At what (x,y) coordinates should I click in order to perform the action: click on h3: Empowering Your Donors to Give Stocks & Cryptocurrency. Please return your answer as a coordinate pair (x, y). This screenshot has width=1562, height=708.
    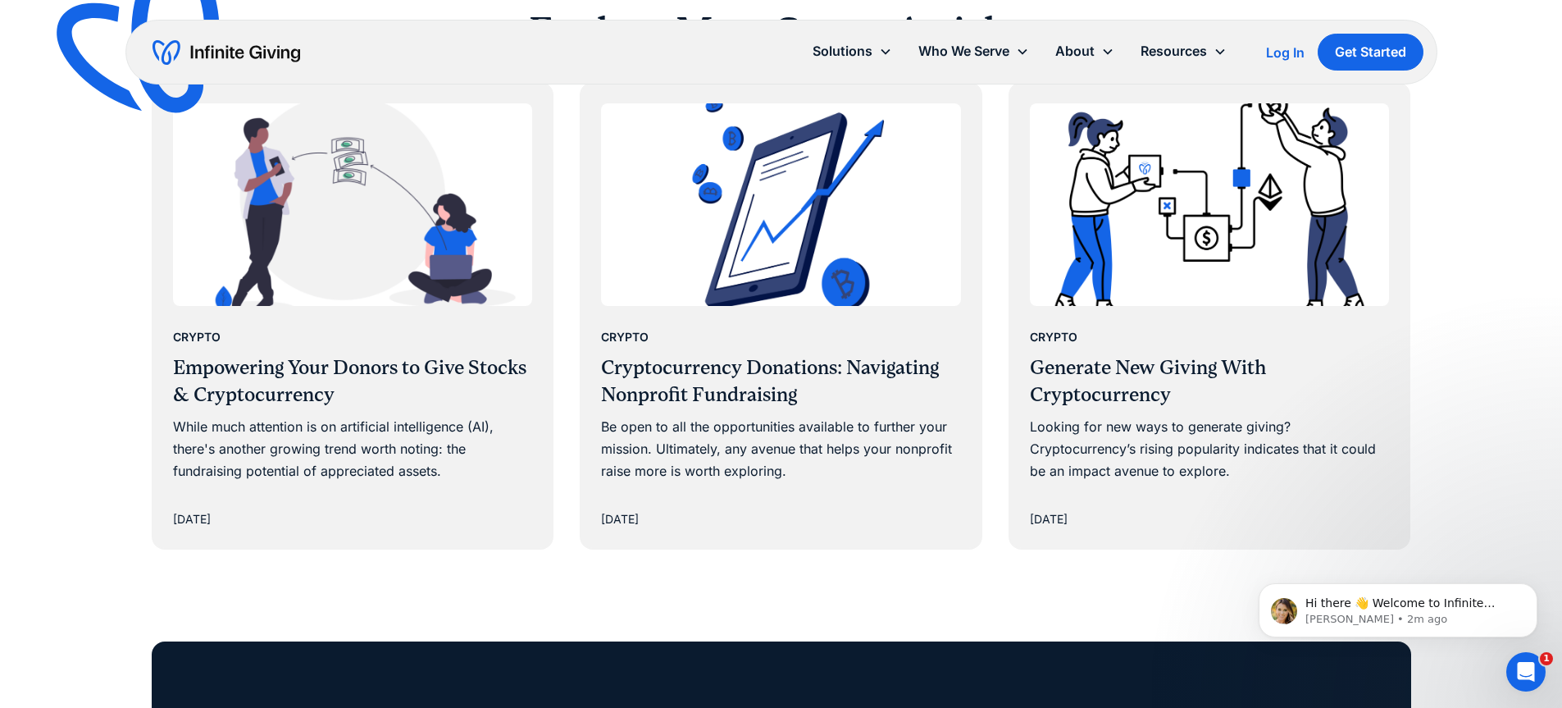
    Looking at the image, I should click on (353, 381).